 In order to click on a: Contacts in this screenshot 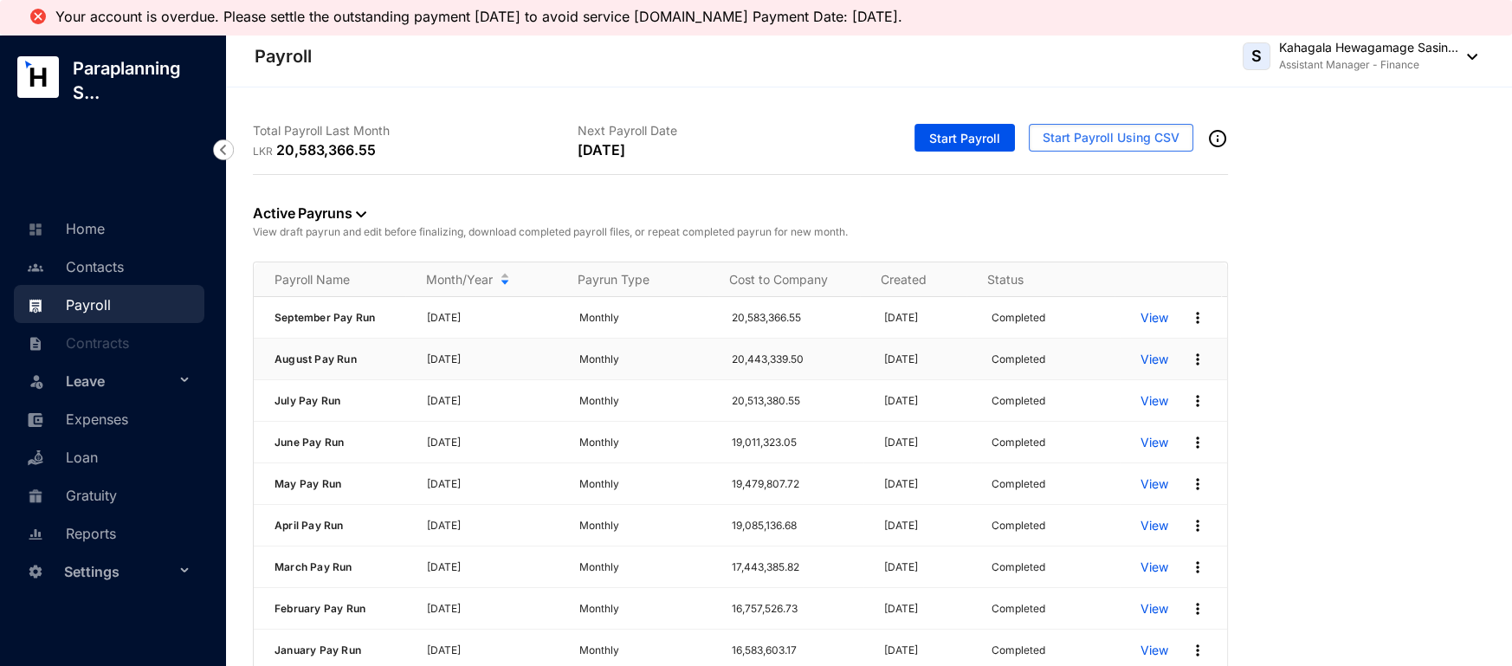, I will do `click(73, 267)`.